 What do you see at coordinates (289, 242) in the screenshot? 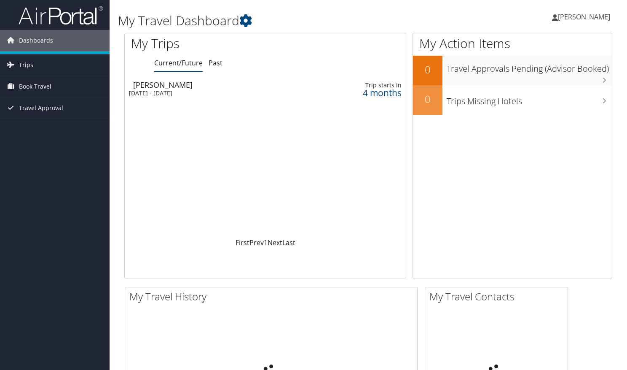
I see `a: Last` at bounding box center [289, 242].